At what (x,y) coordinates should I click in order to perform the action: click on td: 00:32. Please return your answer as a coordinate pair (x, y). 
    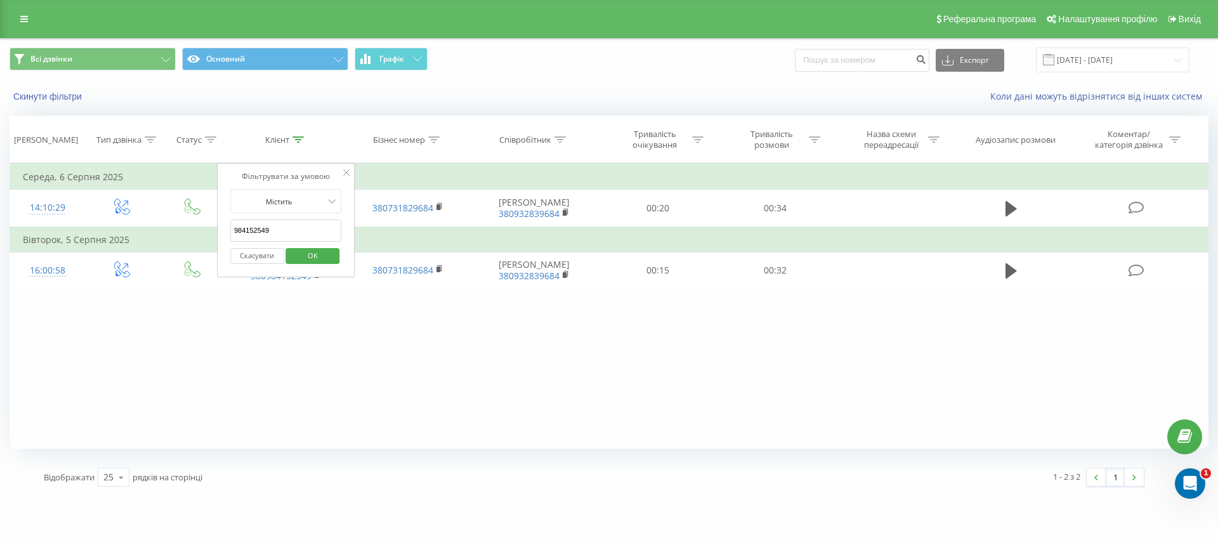
    Looking at the image, I should click on (774, 270).